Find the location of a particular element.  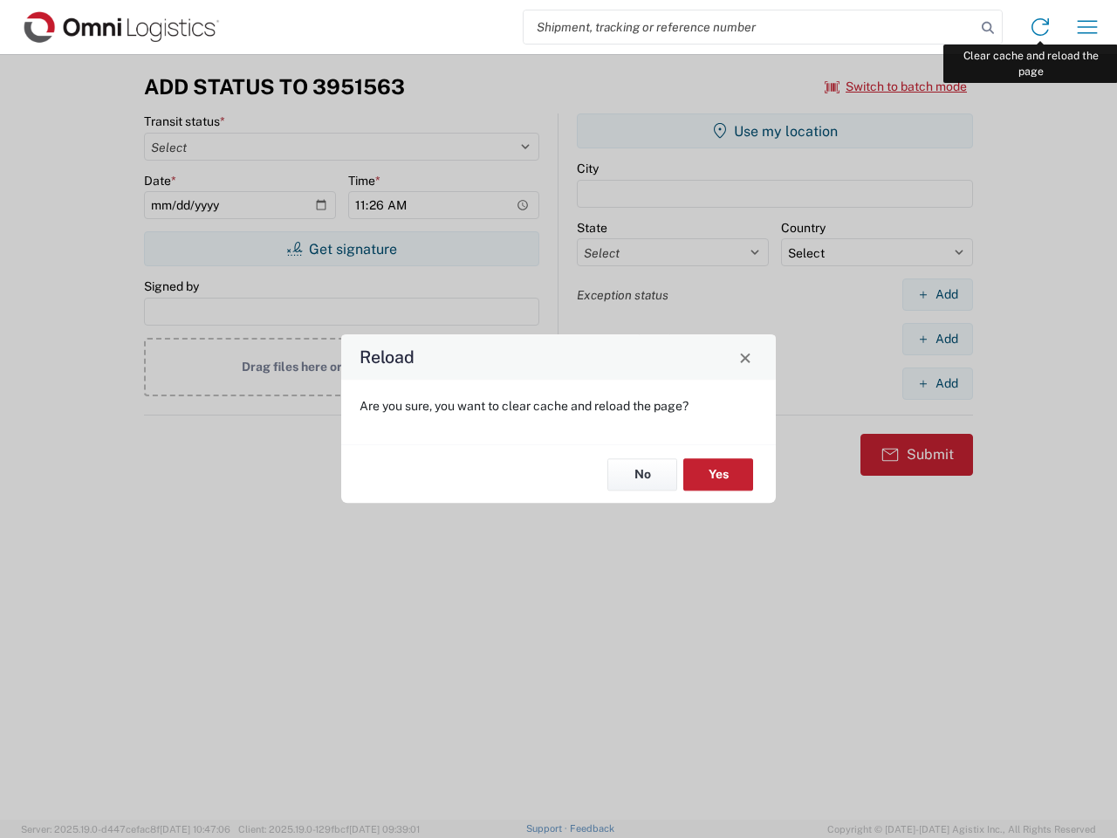

button: Close is located at coordinates (745, 357).